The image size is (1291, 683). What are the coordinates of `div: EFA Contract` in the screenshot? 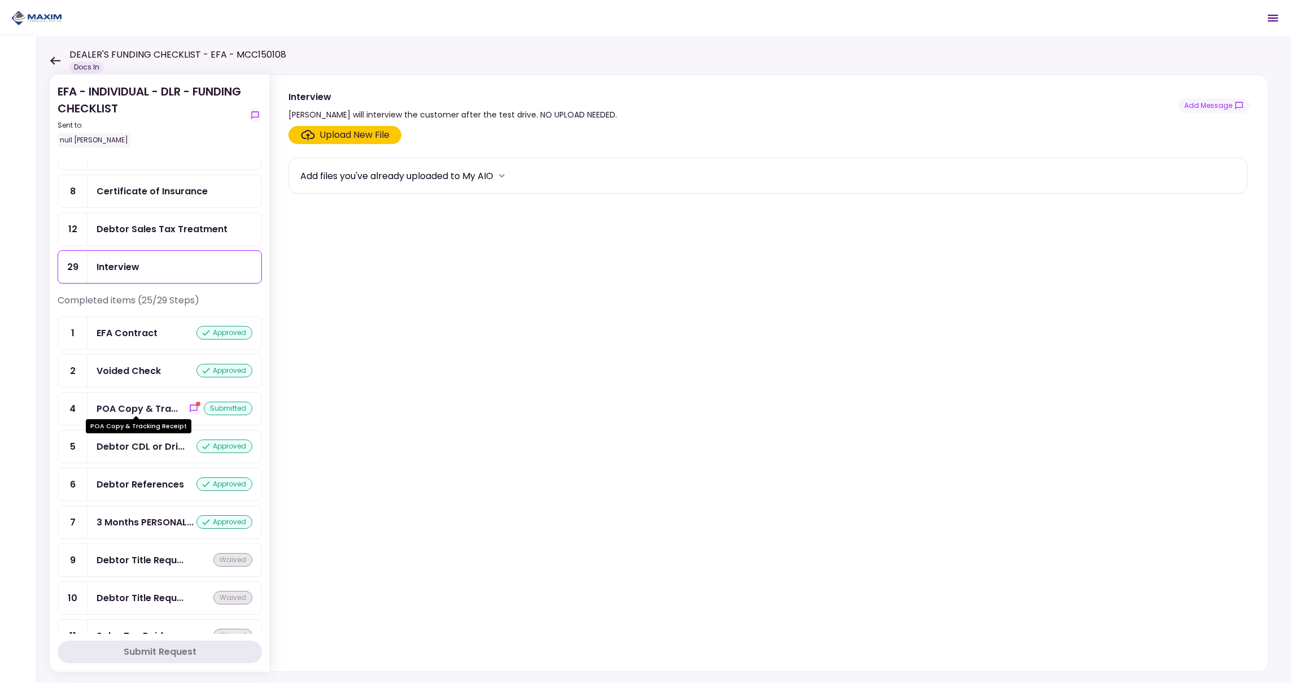 It's located at (127, 333).